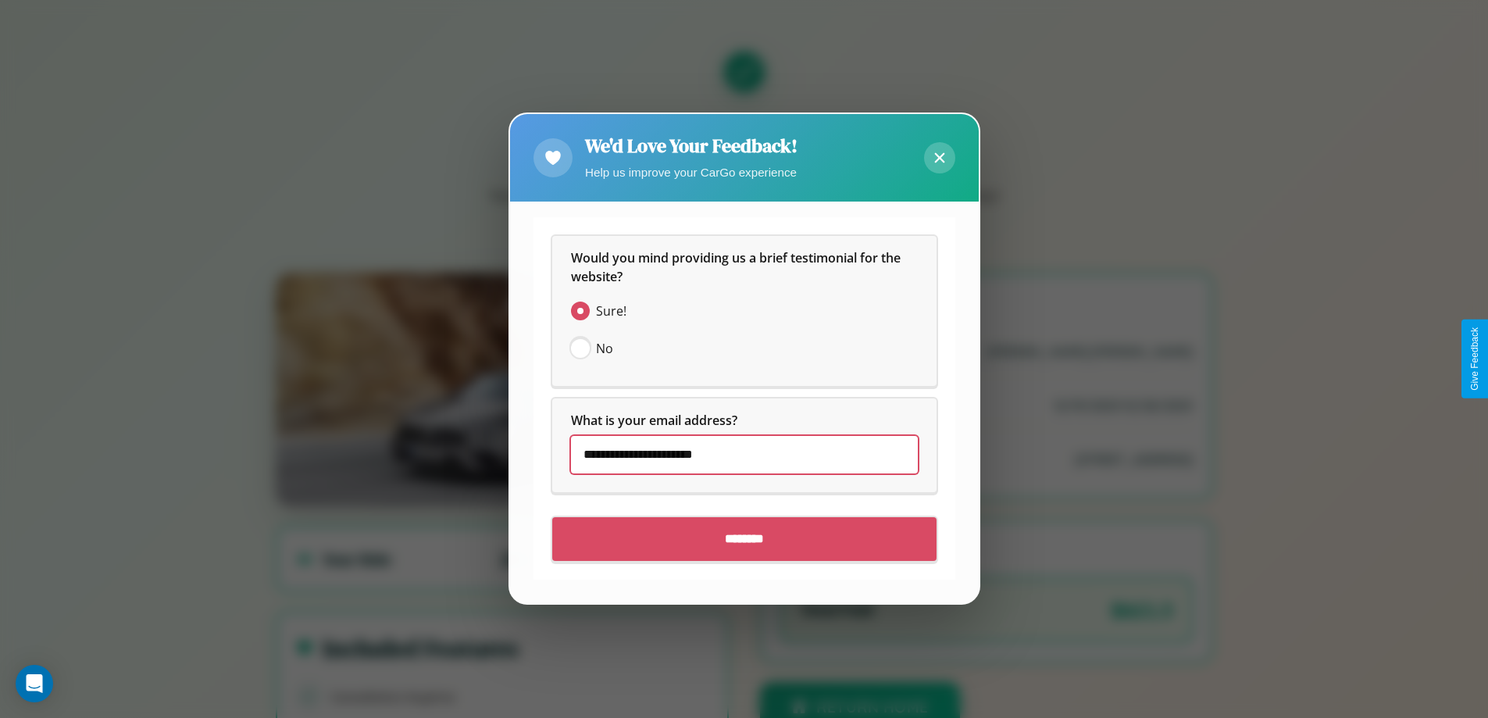 The image size is (1488, 718). I want to click on h2: We'd Love Your Feedback!, so click(691, 145).